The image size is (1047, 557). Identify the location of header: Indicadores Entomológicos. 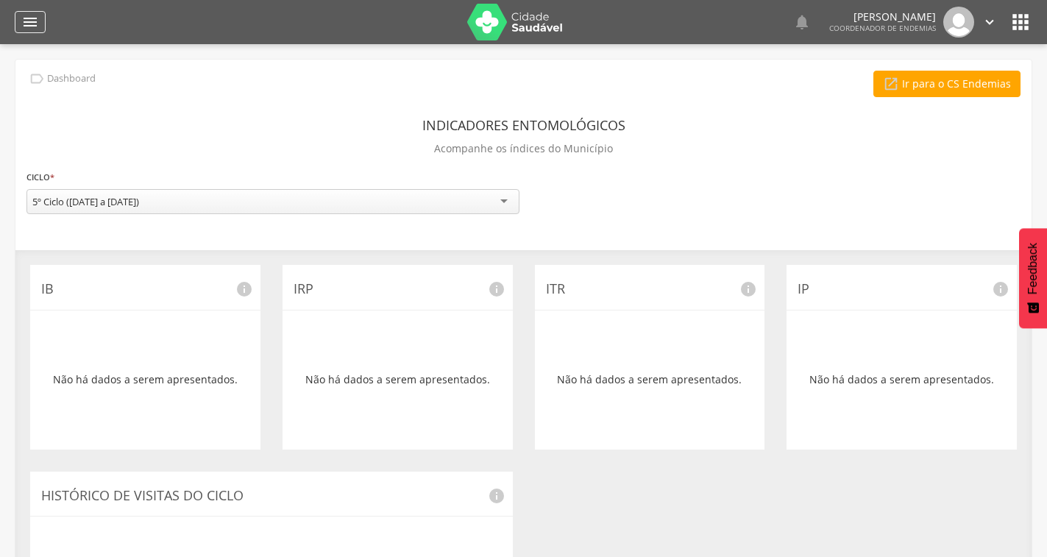
(524, 125).